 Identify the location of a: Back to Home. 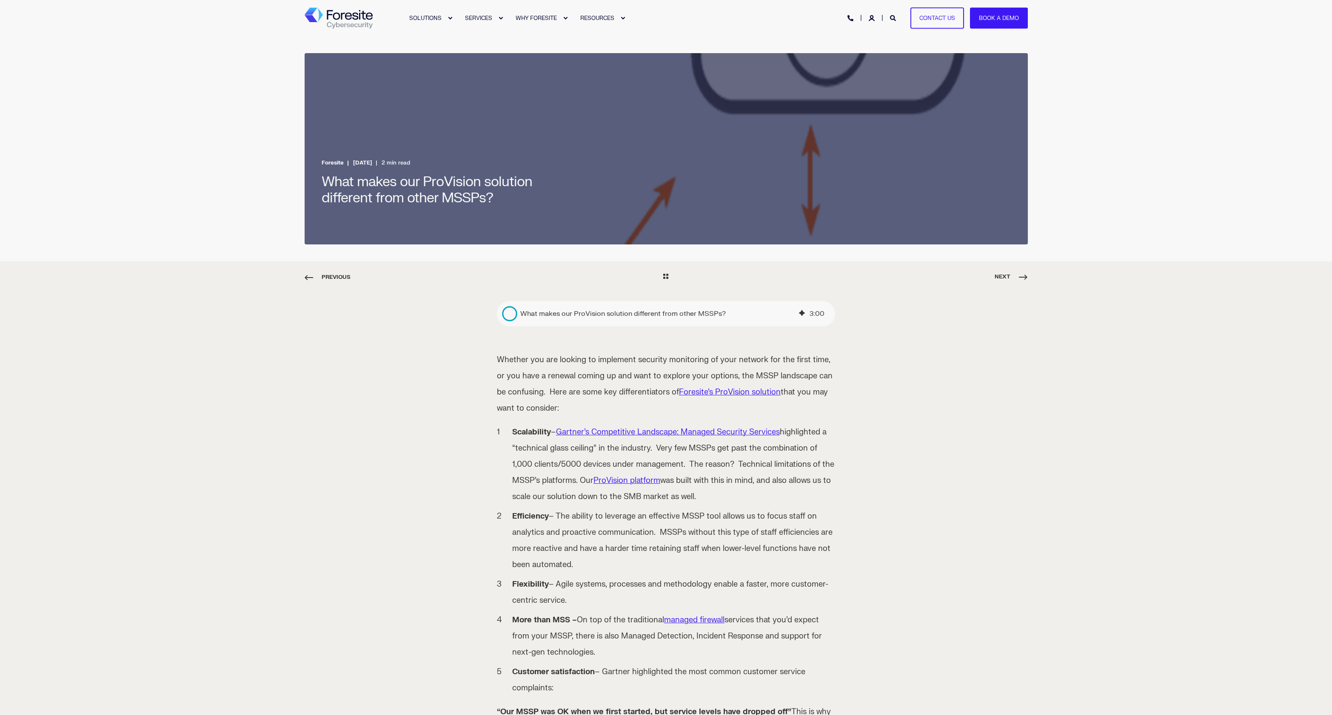
(339, 18).